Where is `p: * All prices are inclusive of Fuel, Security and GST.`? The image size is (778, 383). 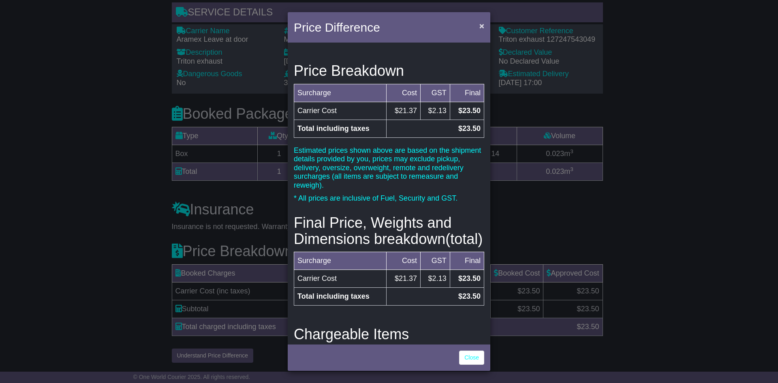
p: * All prices are inclusive of Fuel, Security and GST. is located at coordinates (389, 199).